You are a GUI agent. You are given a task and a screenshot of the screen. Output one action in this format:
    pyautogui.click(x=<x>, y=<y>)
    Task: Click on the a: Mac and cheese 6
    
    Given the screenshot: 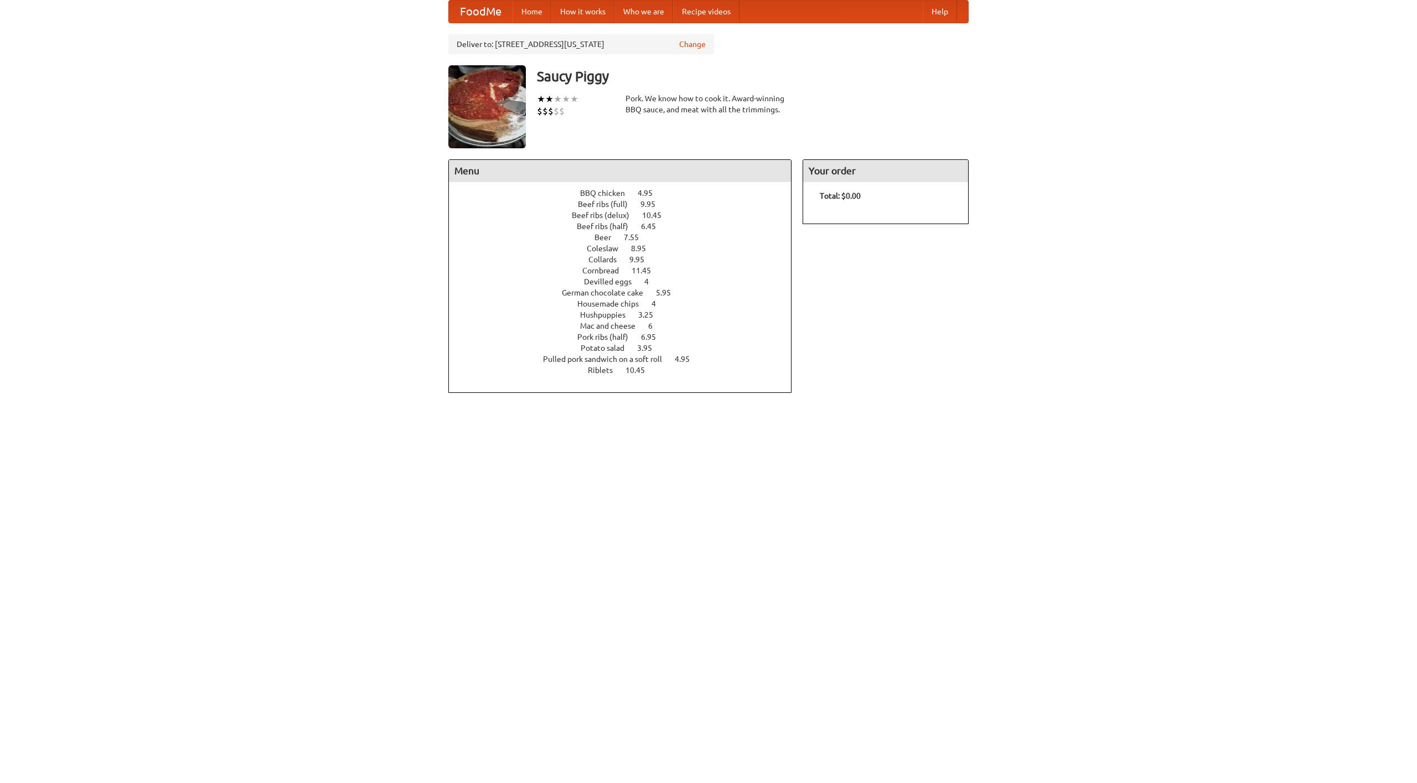 What is the action you would take?
    pyautogui.click(x=627, y=326)
    